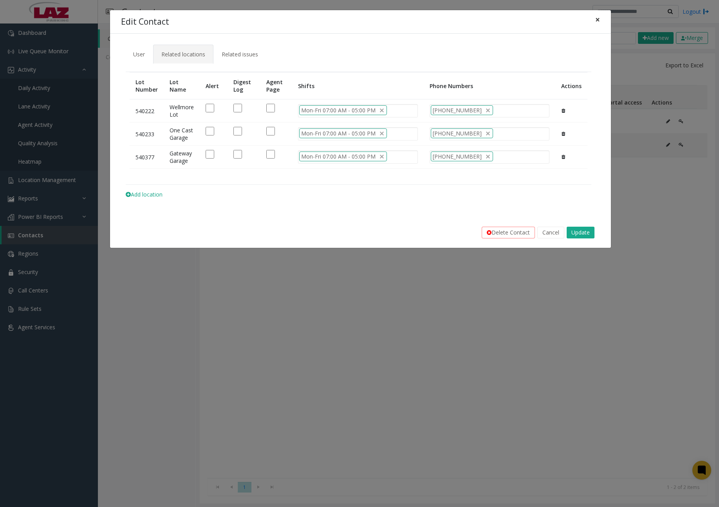 The image size is (719, 507). Describe the element at coordinates (598, 20) in the screenshot. I see `button: Close` at that location.